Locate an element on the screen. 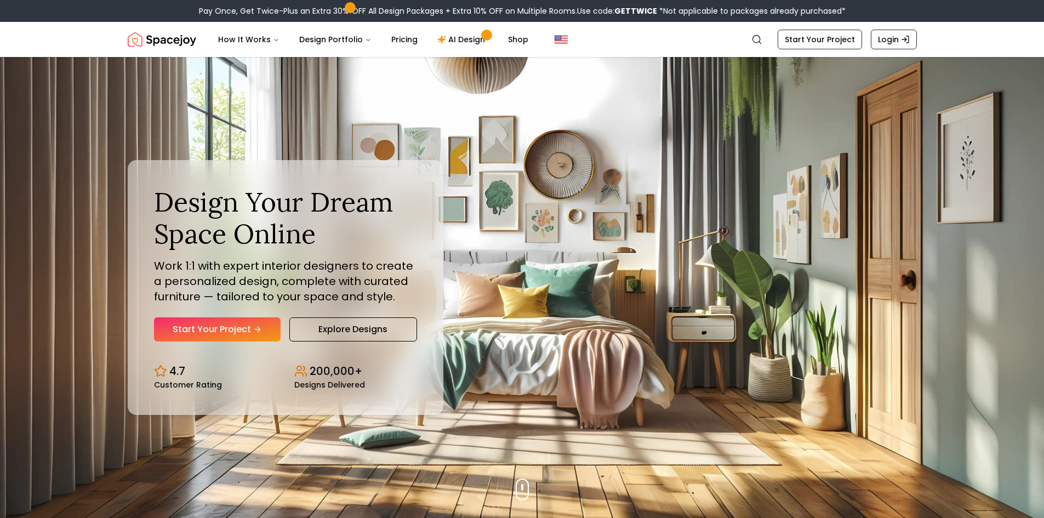  img: United States is located at coordinates (561, 39).